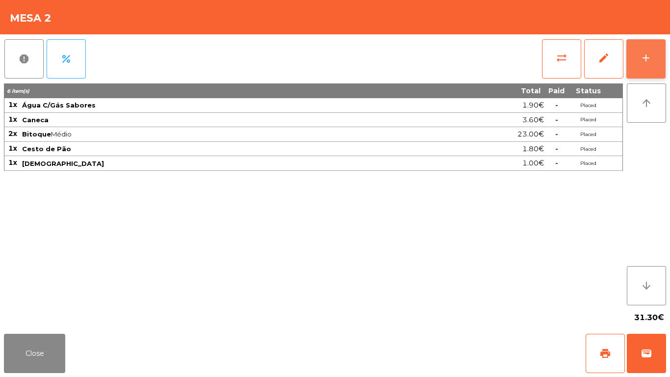  Describe the element at coordinates (534, 105) in the screenshot. I see `span: 1.90€` at that location.